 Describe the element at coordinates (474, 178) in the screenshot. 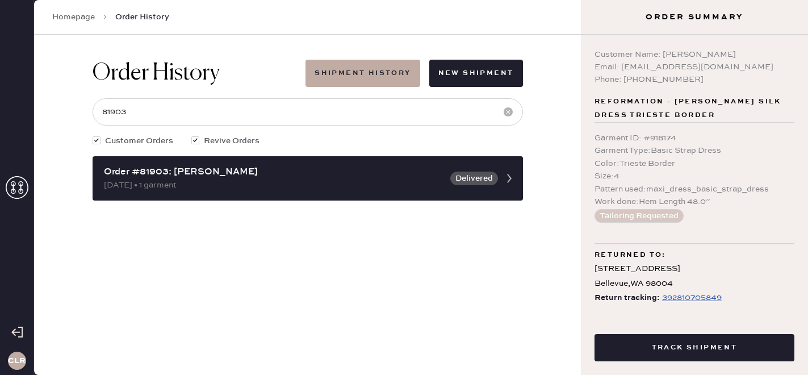

I see `button: Delivered` at that location.